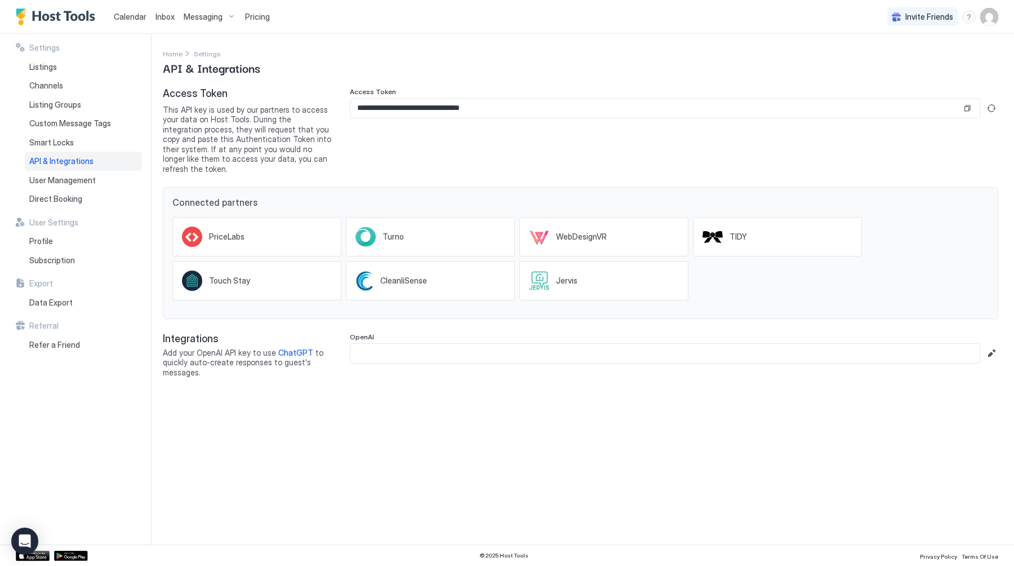 The image size is (1014, 566). I want to click on button: Edit, so click(992, 353).